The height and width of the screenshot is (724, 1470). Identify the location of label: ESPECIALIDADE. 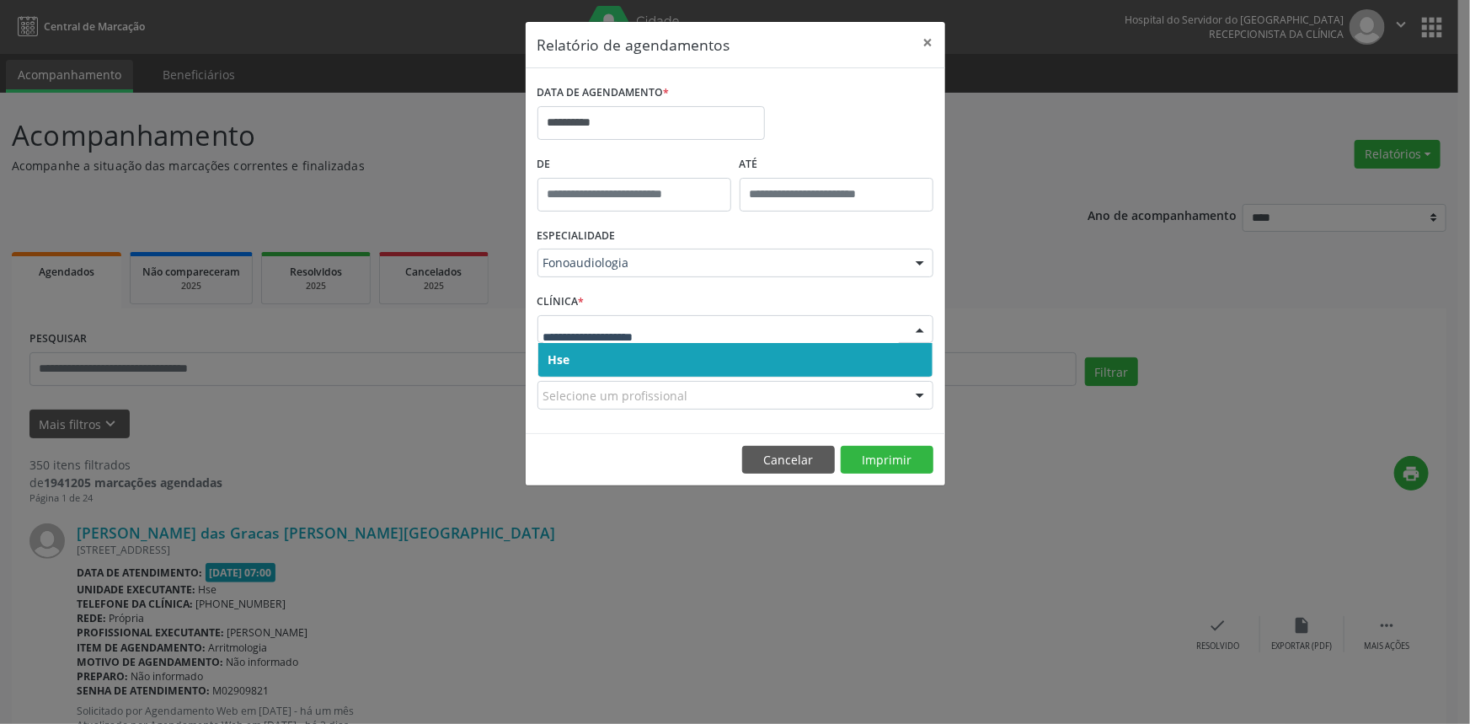
(576, 236).